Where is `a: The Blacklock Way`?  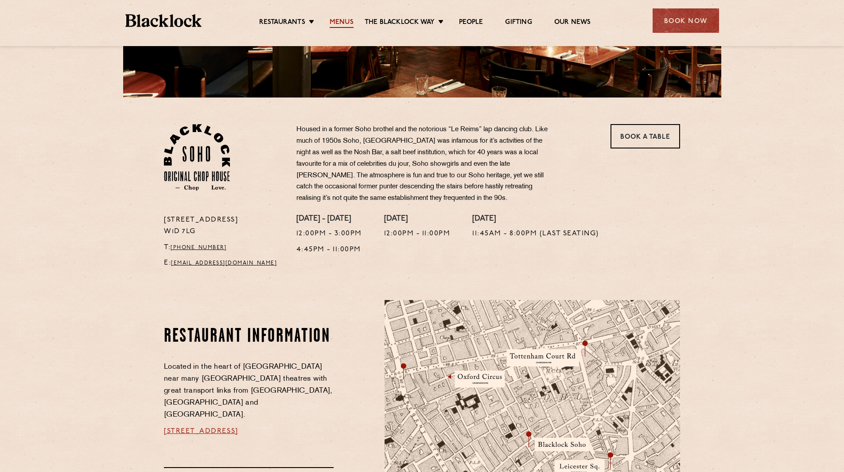
a: The Blacklock Way is located at coordinates (400, 23).